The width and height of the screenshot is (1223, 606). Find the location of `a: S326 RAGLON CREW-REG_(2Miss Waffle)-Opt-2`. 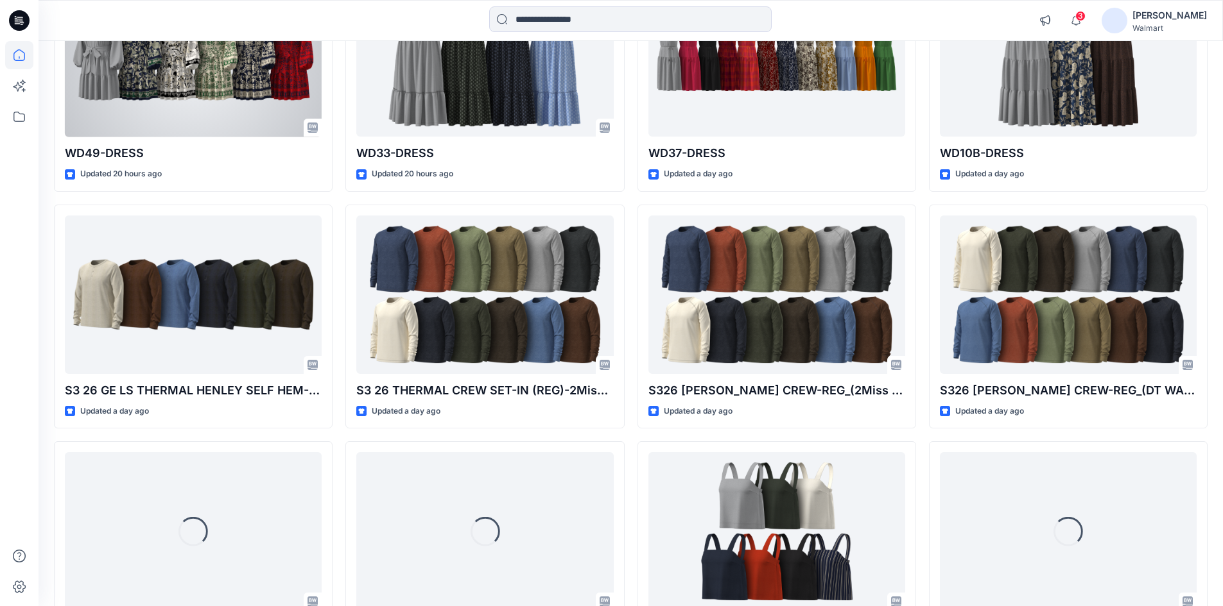

a: S326 RAGLON CREW-REG_(2Miss Waffle)-Opt-2 is located at coordinates (777, 295).